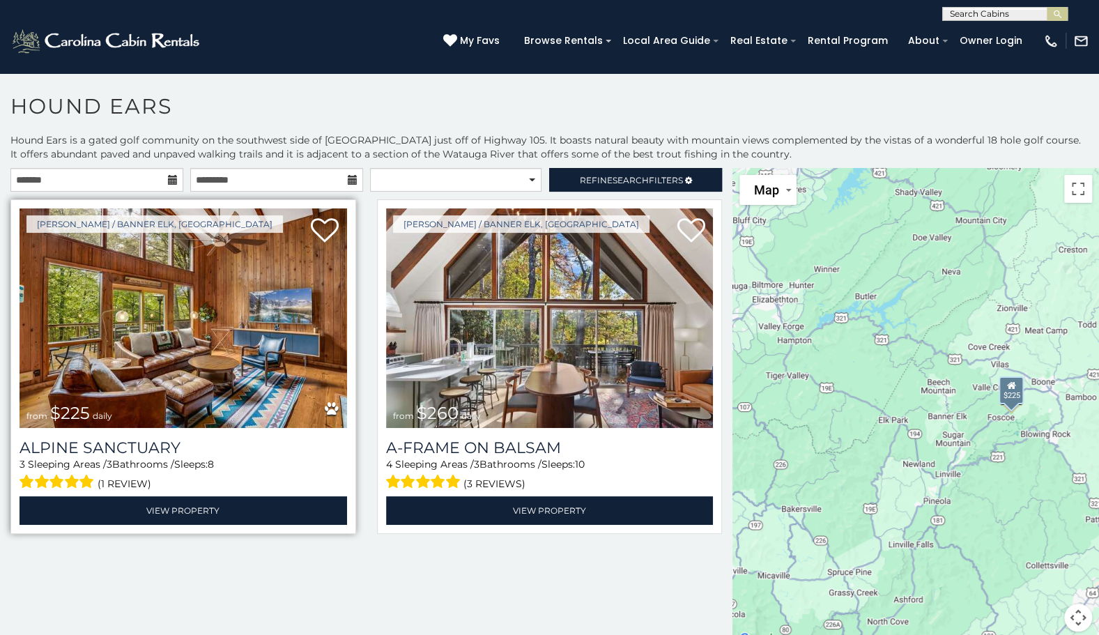  I want to click on img: Alpine Sanctuary, so click(183, 318).